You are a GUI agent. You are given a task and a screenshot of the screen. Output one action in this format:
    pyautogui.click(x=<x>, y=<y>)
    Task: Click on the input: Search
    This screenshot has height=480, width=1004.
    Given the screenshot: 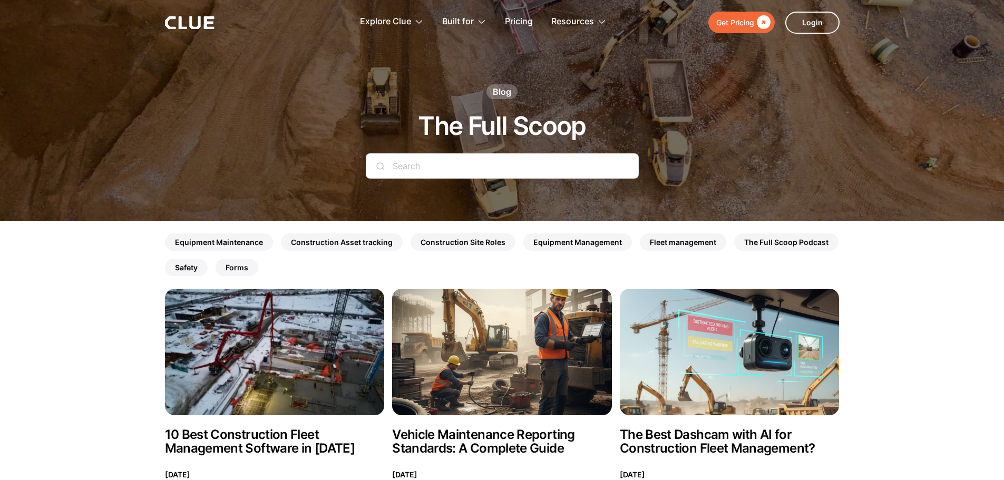 What is the action you would take?
    pyautogui.click(x=502, y=166)
    